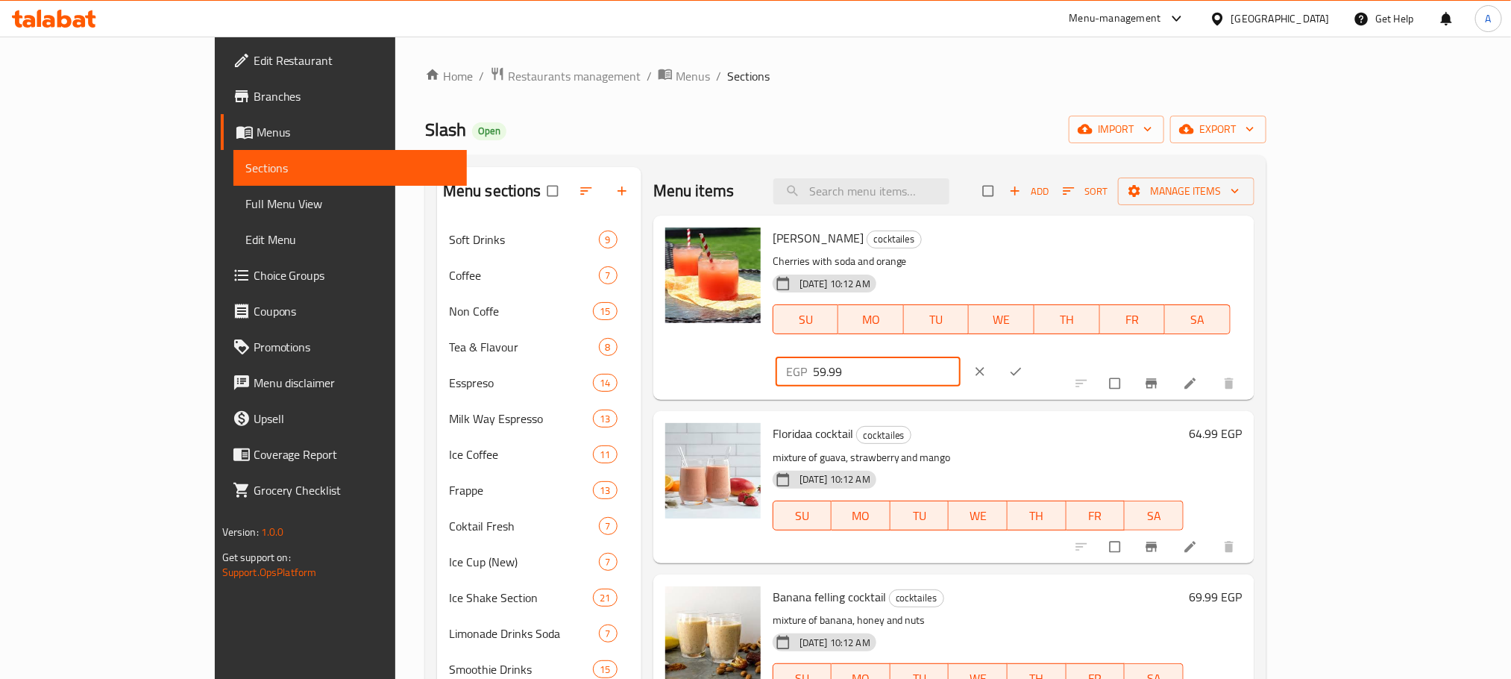 The image size is (1511, 679). Describe the element at coordinates (539, 347) in the screenshot. I see `div: Tea & Flavour8` at that location.